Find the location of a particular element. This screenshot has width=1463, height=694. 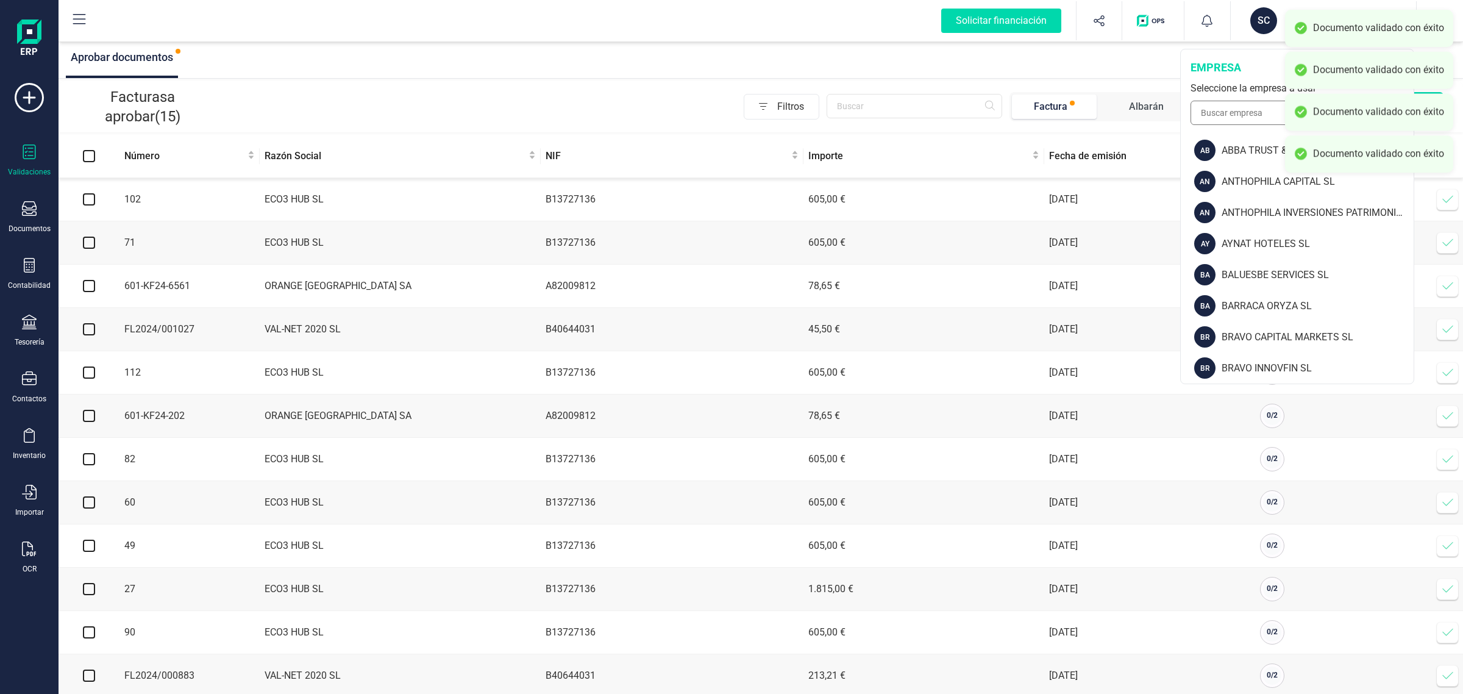

img: Logo Finanedi is located at coordinates (29, 39).